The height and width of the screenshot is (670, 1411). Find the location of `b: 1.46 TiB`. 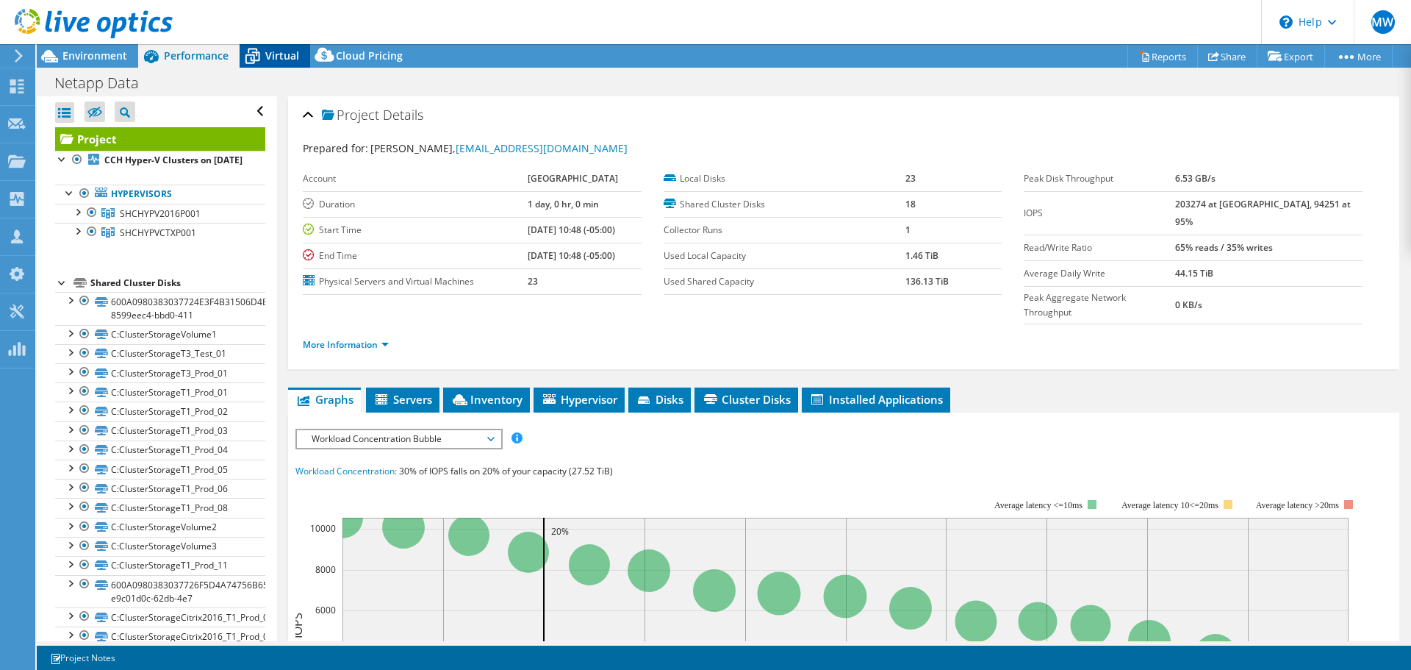

b: 1.46 TiB is located at coordinates (922, 255).